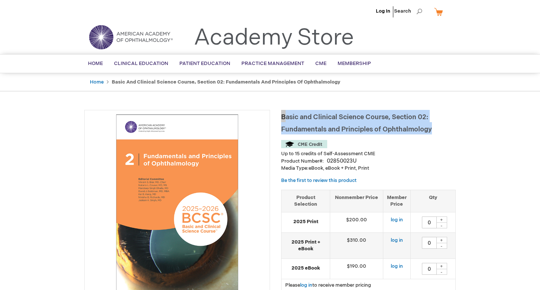 The height and width of the screenshot is (290, 540). I want to click on a: Be the first to review this product, so click(318, 180).